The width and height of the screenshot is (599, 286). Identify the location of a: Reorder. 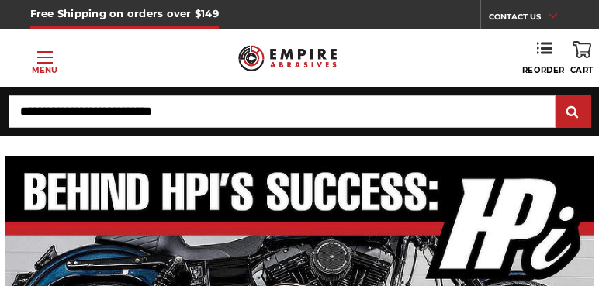
(543, 58).